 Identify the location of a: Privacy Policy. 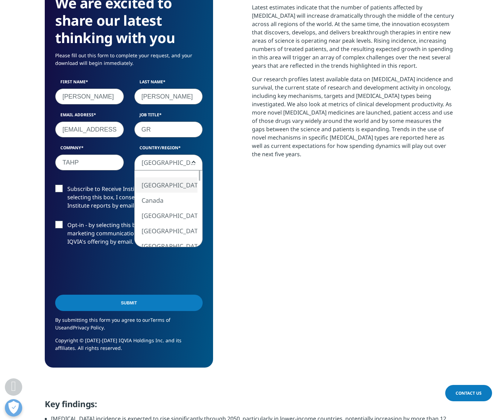
(88, 327).